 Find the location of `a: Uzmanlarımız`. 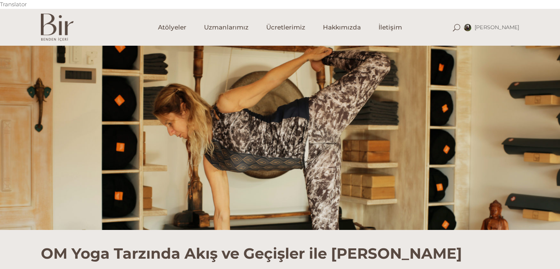

a: Uzmanlarımız is located at coordinates (226, 27).